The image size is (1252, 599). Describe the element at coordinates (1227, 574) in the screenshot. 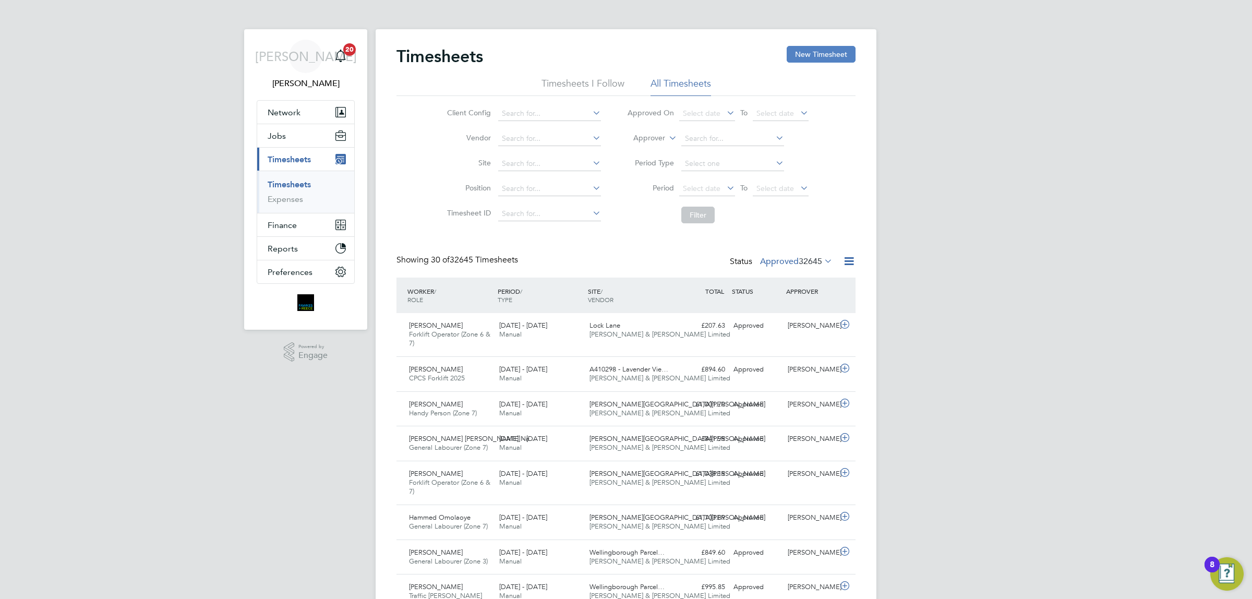

I see `button: Open Resource Center, 8 new notifications` at that location.